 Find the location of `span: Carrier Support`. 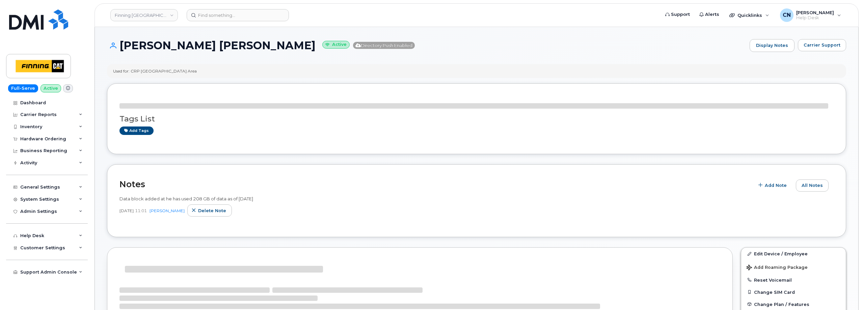

span: Carrier Support is located at coordinates (822, 45).